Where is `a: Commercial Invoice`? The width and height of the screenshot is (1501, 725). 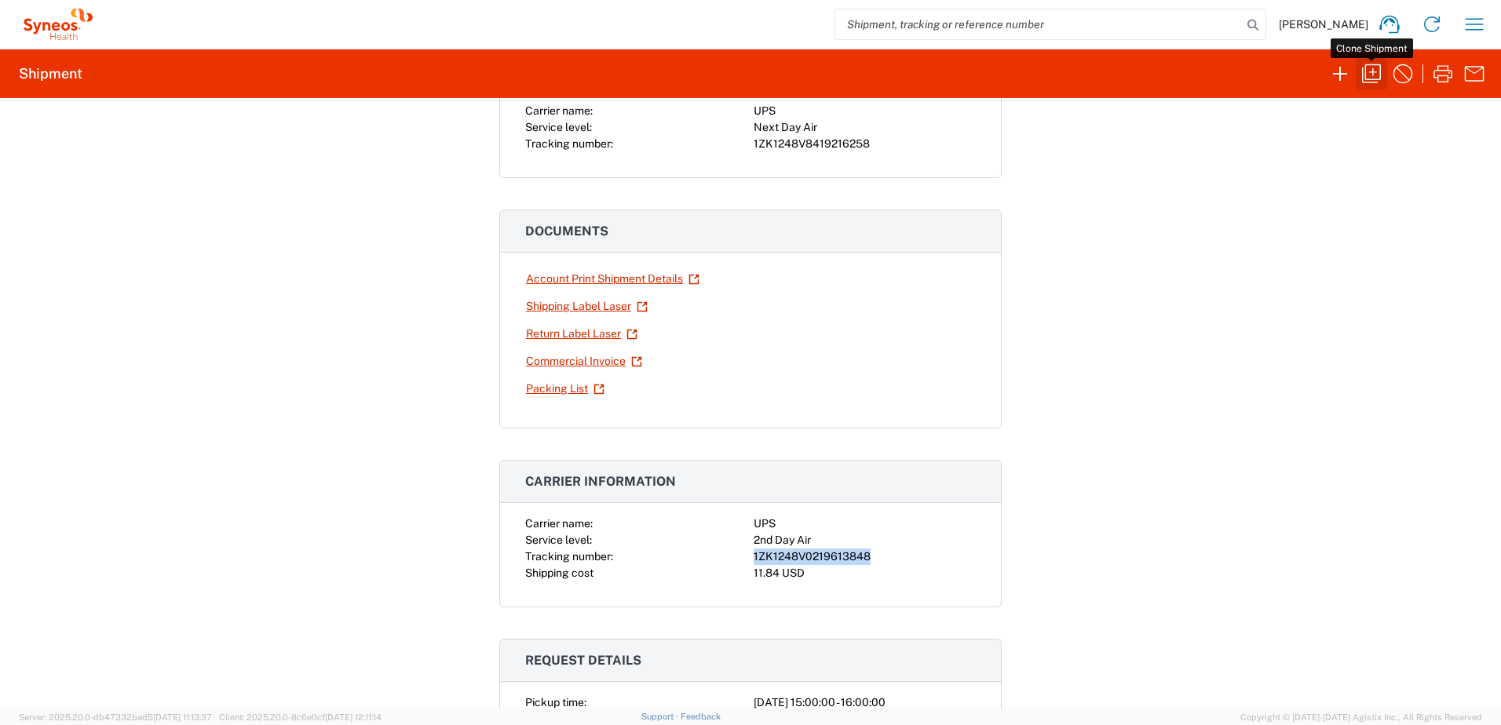
a: Commercial Invoice is located at coordinates (584, 361).